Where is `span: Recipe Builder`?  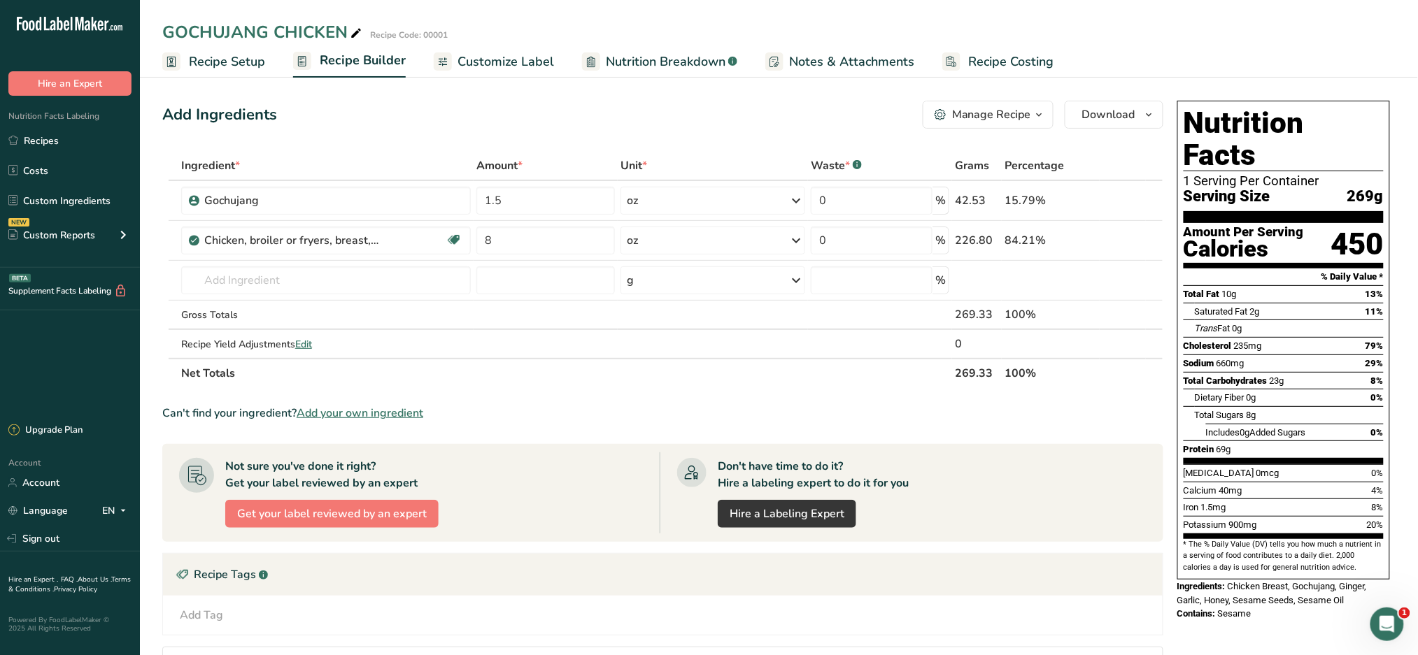 span: Recipe Builder is located at coordinates (362, 60).